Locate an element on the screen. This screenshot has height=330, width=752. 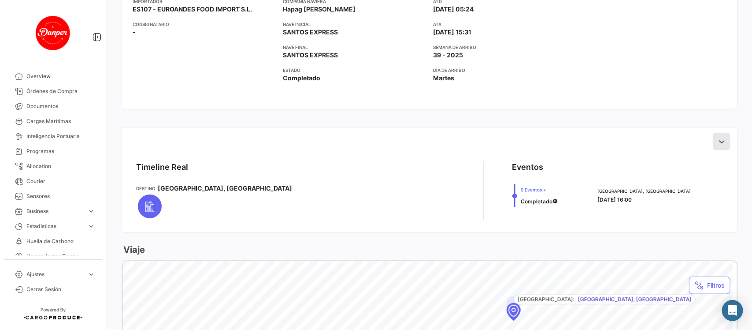
app-card-info-title: Destino is located at coordinates (146, 188).